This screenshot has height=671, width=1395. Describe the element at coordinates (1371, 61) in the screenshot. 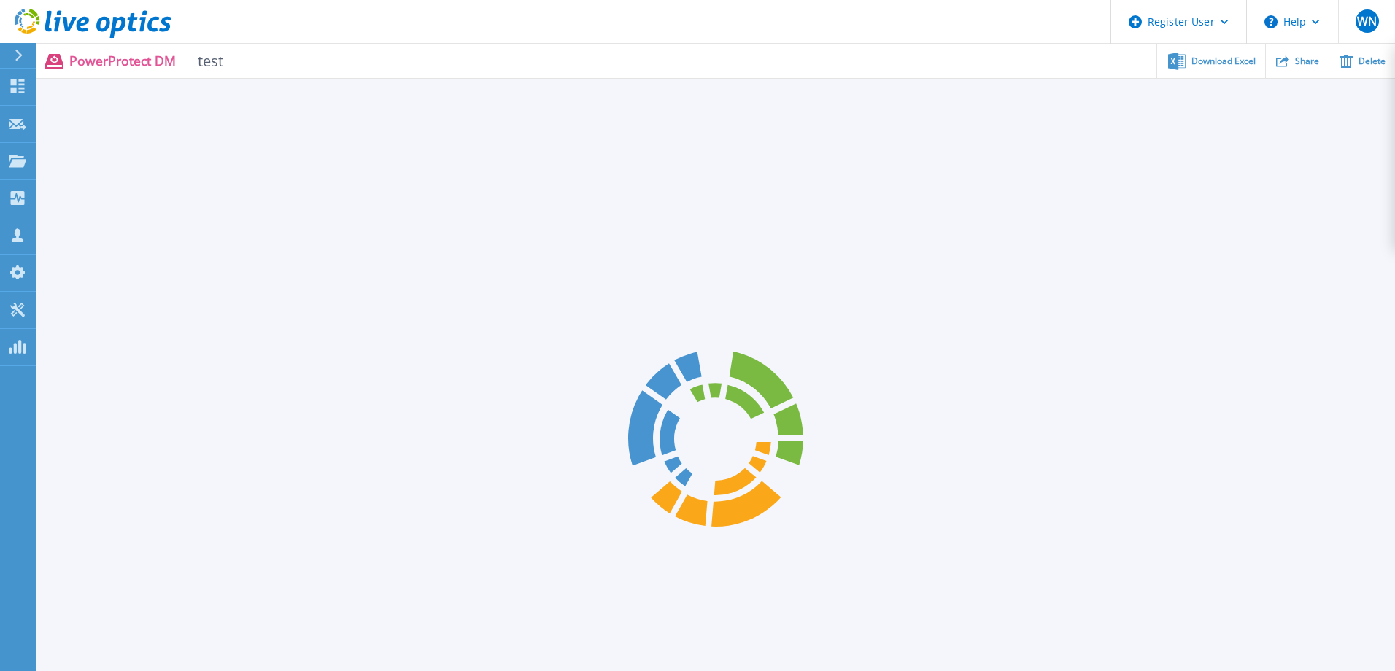

I see `span: Delete` at that location.